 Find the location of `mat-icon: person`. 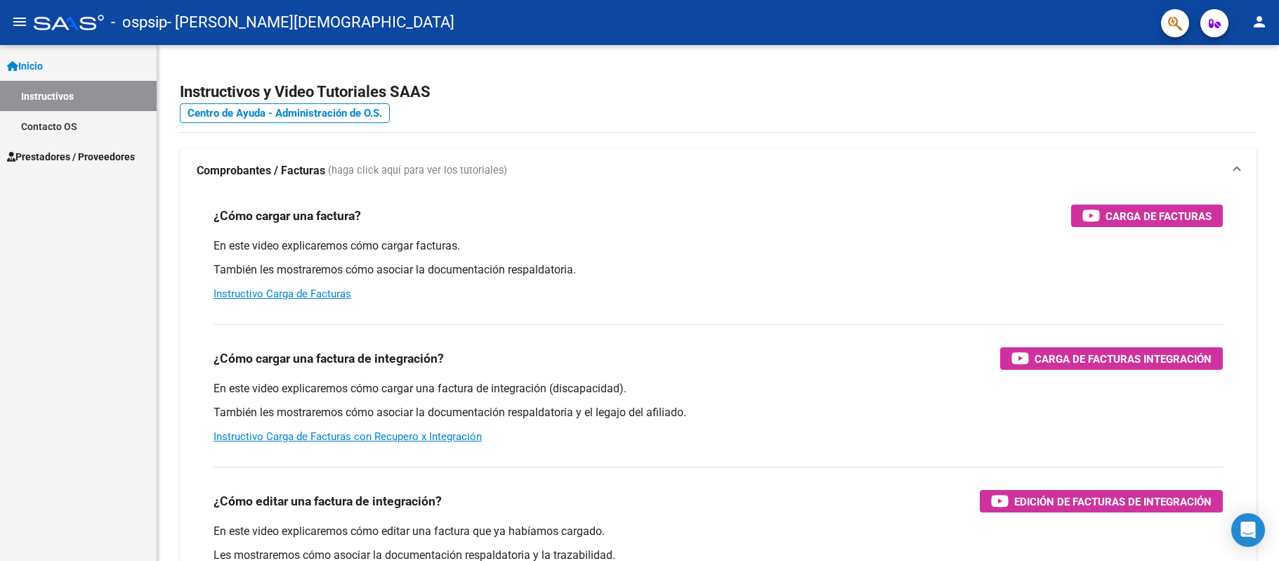

mat-icon: person is located at coordinates (1260, 22).